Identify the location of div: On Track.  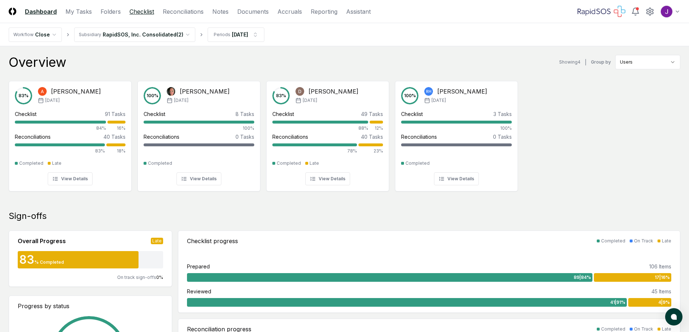
(643, 241).